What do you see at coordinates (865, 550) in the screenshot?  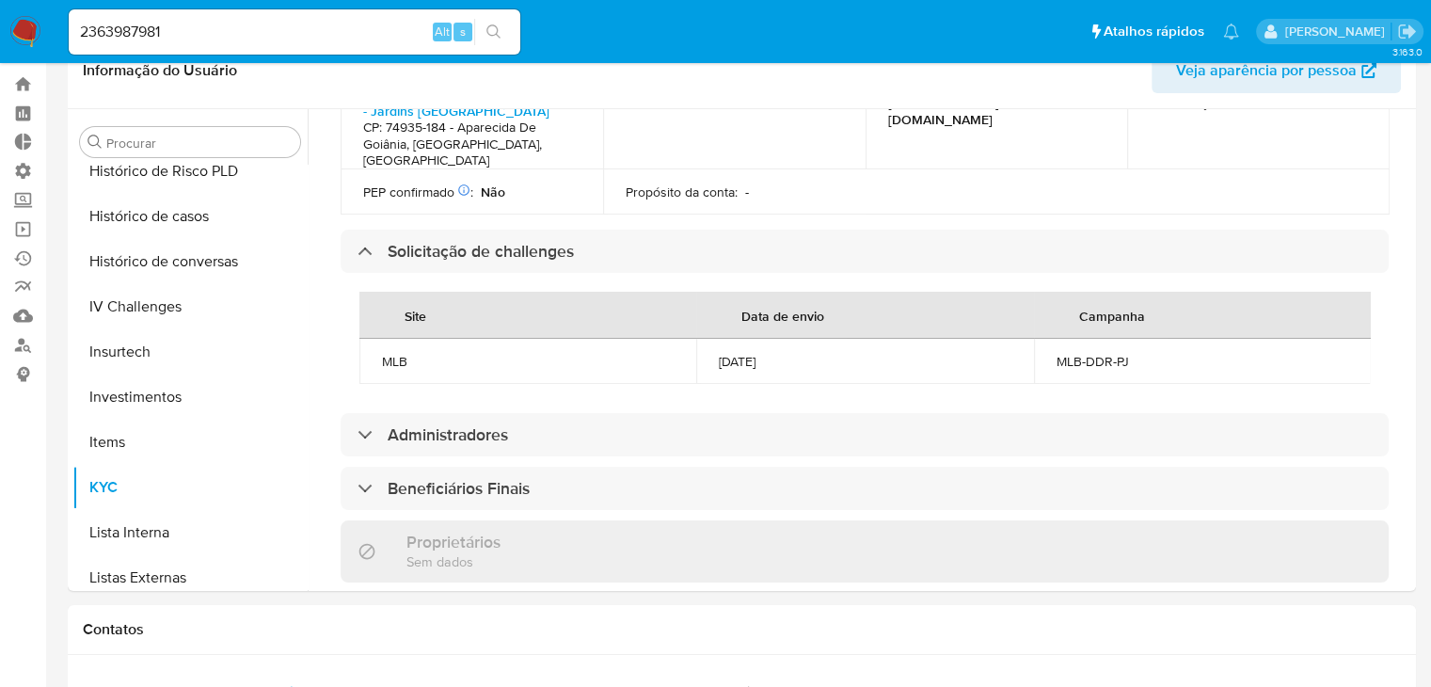 I see `div: ProprietáriosSem dados` at bounding box center [865, 550].